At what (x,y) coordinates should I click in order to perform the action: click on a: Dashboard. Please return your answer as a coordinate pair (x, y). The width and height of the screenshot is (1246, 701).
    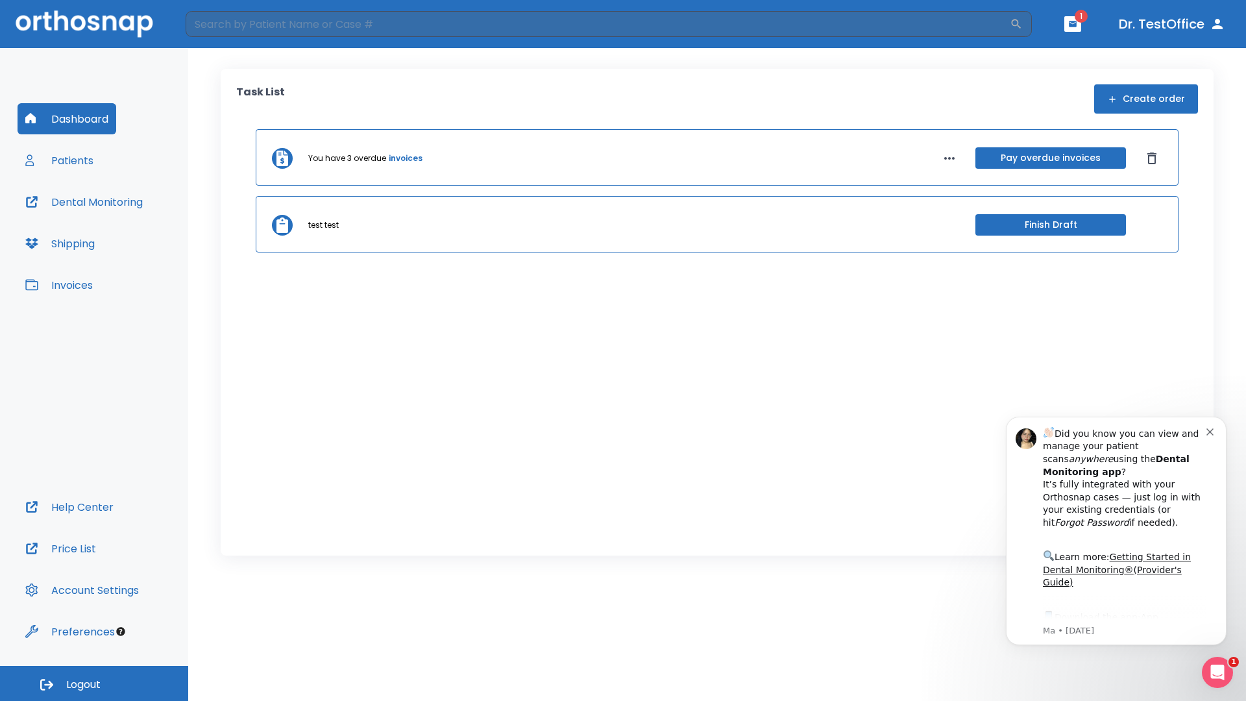
    Looking at the image, I should click on (67, 119).